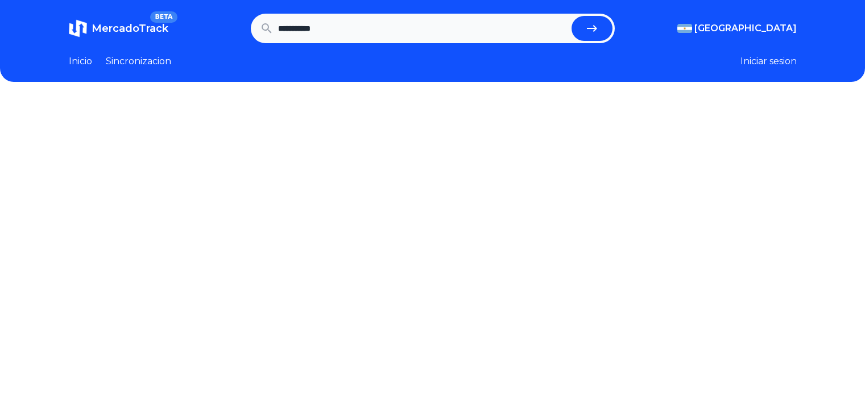  What do you see at coordinates (80, 61) in the screenshot?
I see `a: Inicio` at bounding box center [80, 61].